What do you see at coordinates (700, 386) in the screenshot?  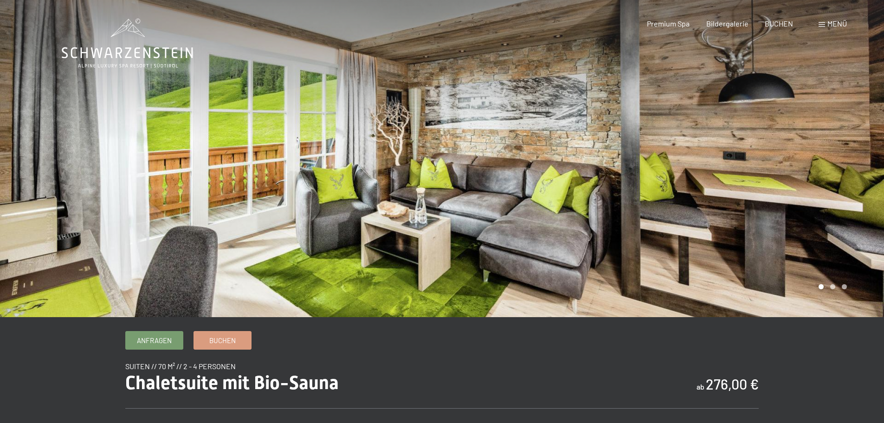 I see `span: ab` at bounding box center [700, 386].